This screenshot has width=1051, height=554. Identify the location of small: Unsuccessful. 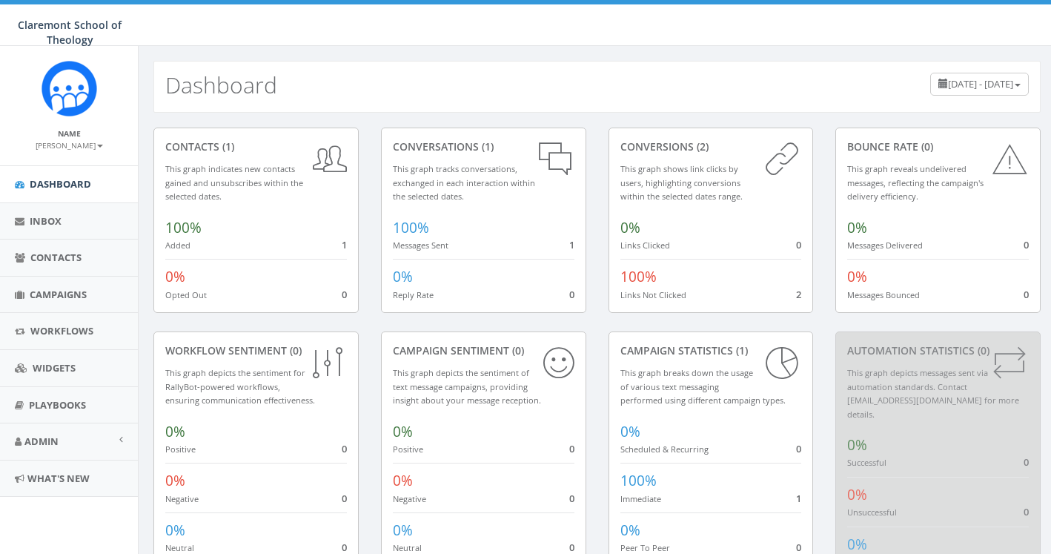
(872, 512).